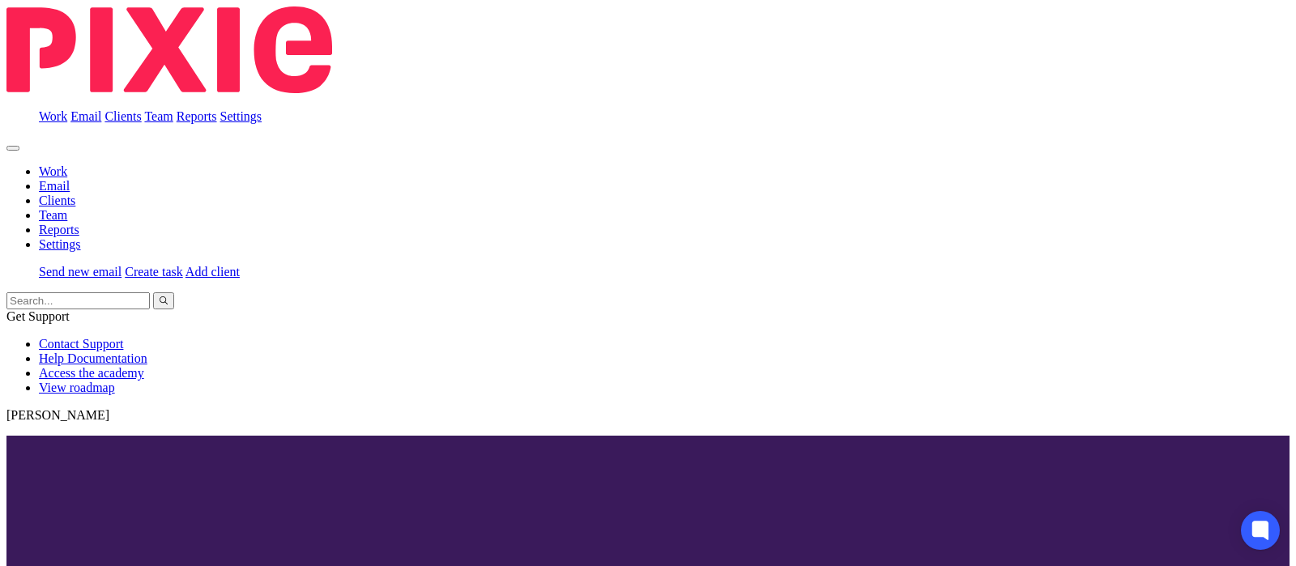 The width and height of the screenshot is (1296, 566). I want to click on span: Access the academy, so click(92, 373).